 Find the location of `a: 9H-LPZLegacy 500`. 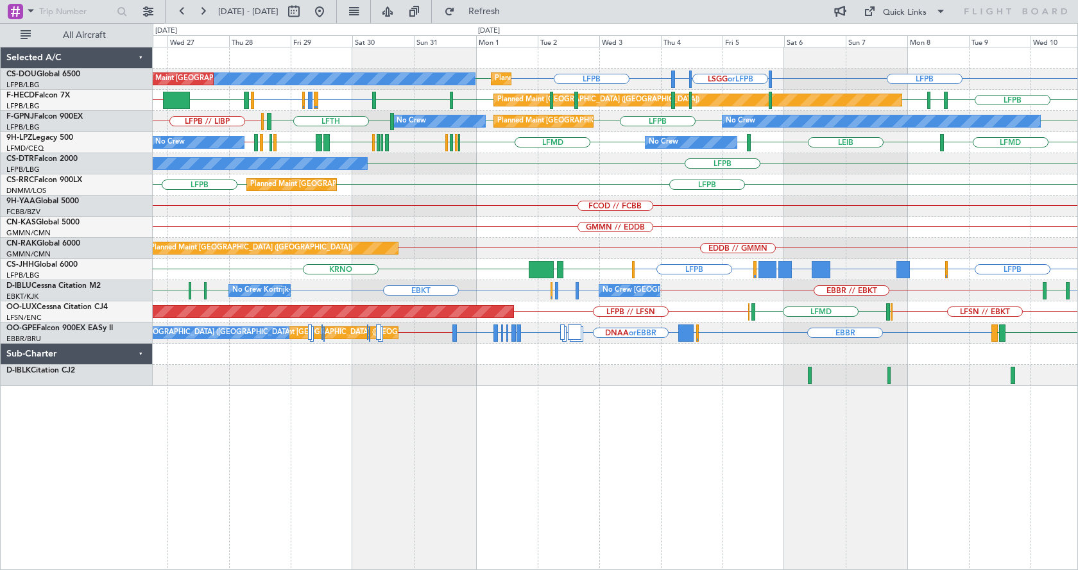

a: 9H-LPZLegacy 500 is located at coordinates (40, 138).